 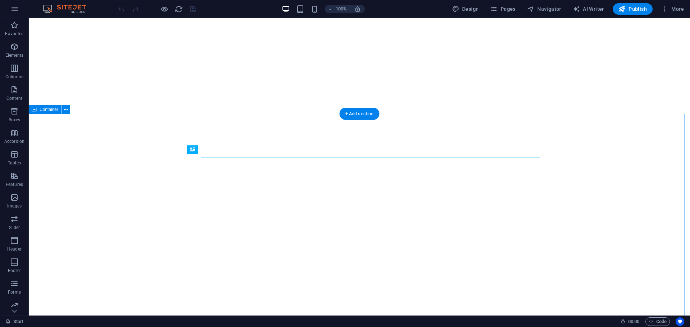 I want to click on button: Pages, so click(x=503, y=9).